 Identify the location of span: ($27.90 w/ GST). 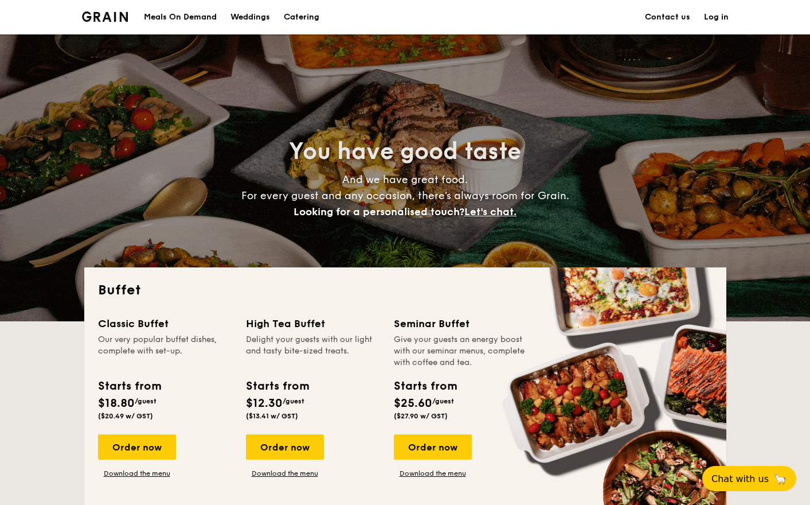
(421, 416).